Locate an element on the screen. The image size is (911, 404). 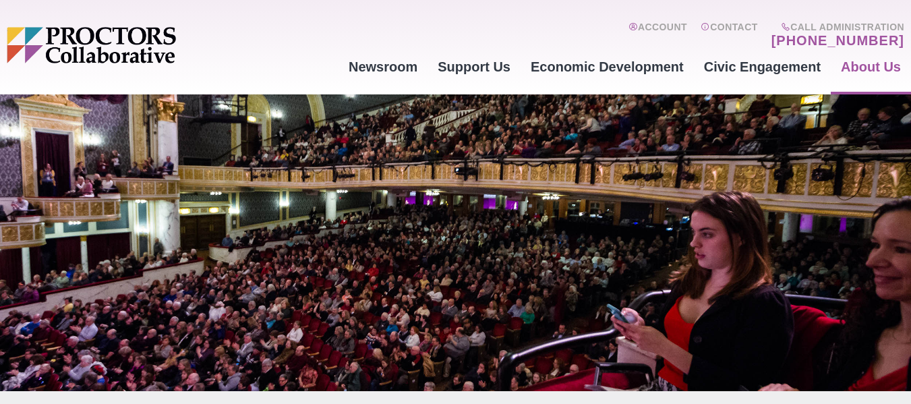
img: Proctors logo is located at coordinates (143, 45).